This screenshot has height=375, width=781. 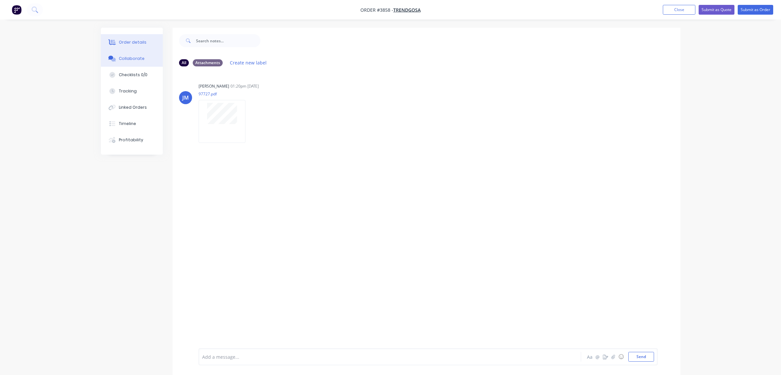 What do you see at coordinates (186, 98) in the screenshot?
I see `div: JM` at bounding box center [186, 98].